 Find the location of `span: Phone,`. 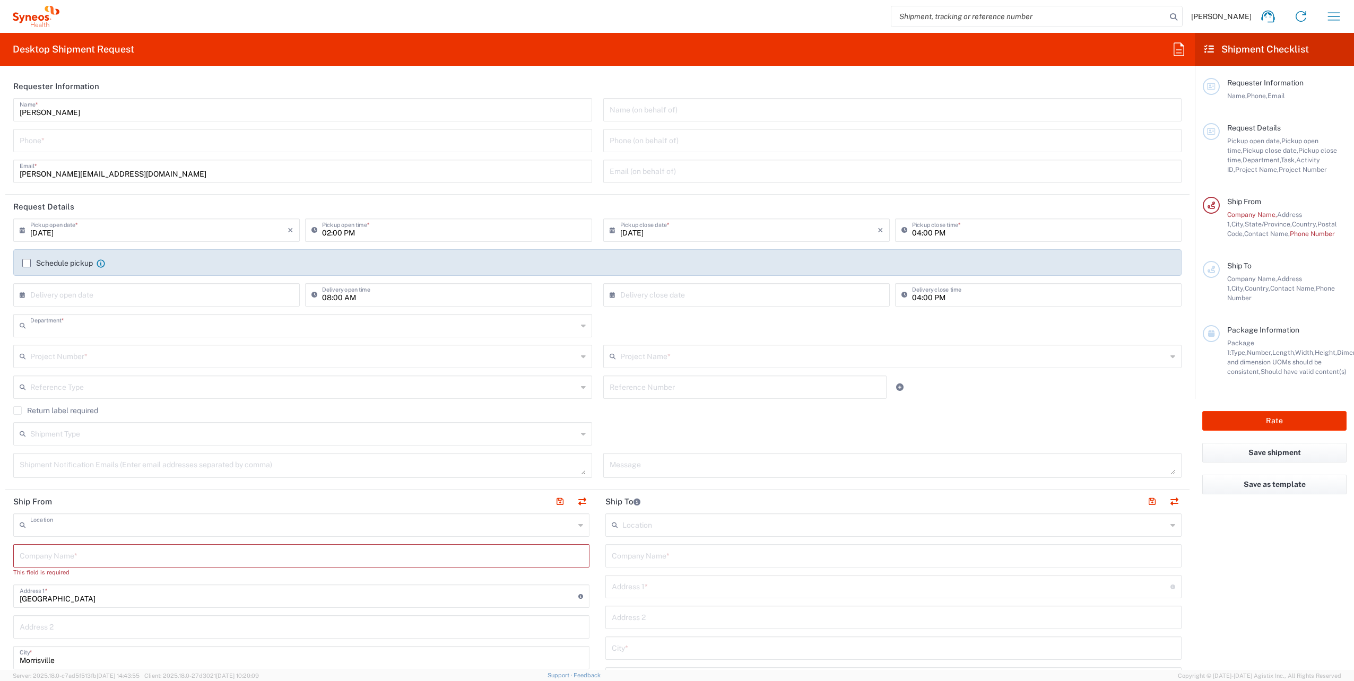

span: Phone, is located at coordinates (1257, 96).